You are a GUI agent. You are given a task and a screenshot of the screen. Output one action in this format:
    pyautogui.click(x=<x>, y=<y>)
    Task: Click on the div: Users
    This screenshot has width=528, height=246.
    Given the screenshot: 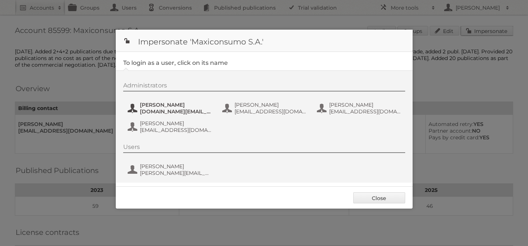 What is the action you would take?
    pyautogui.click(x=264, y=148)
    